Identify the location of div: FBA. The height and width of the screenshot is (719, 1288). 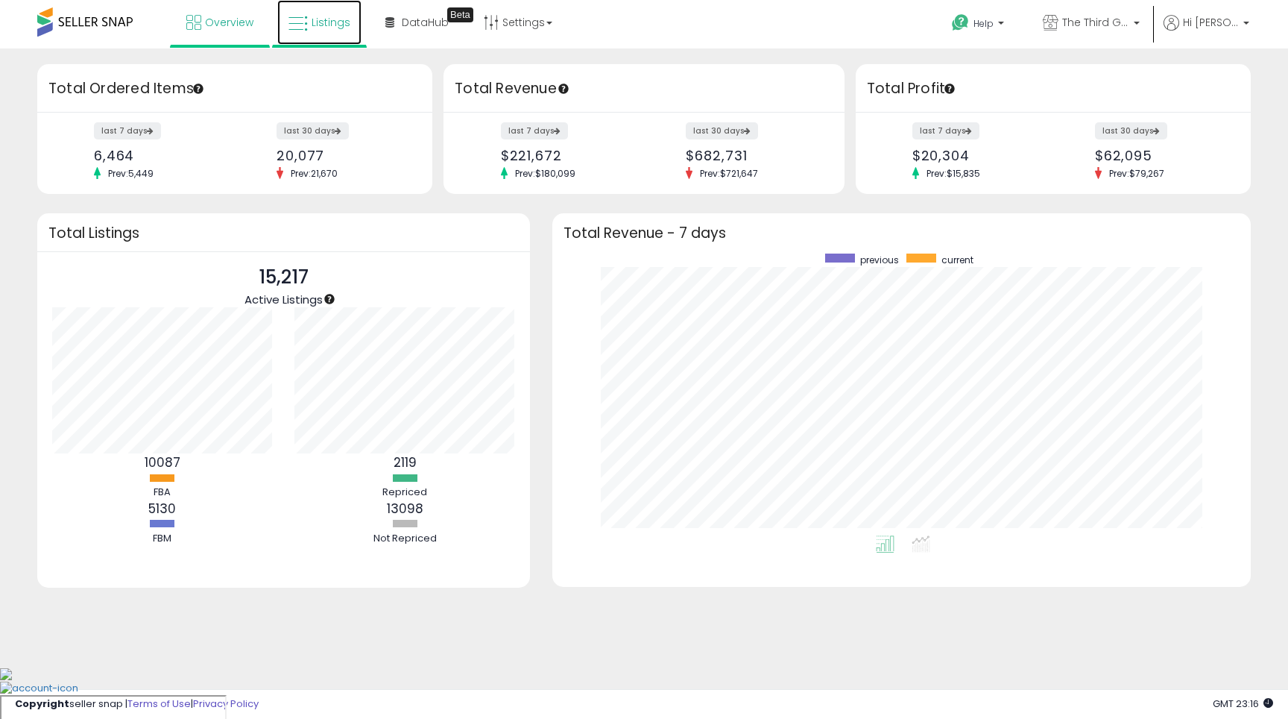
(163, 492).